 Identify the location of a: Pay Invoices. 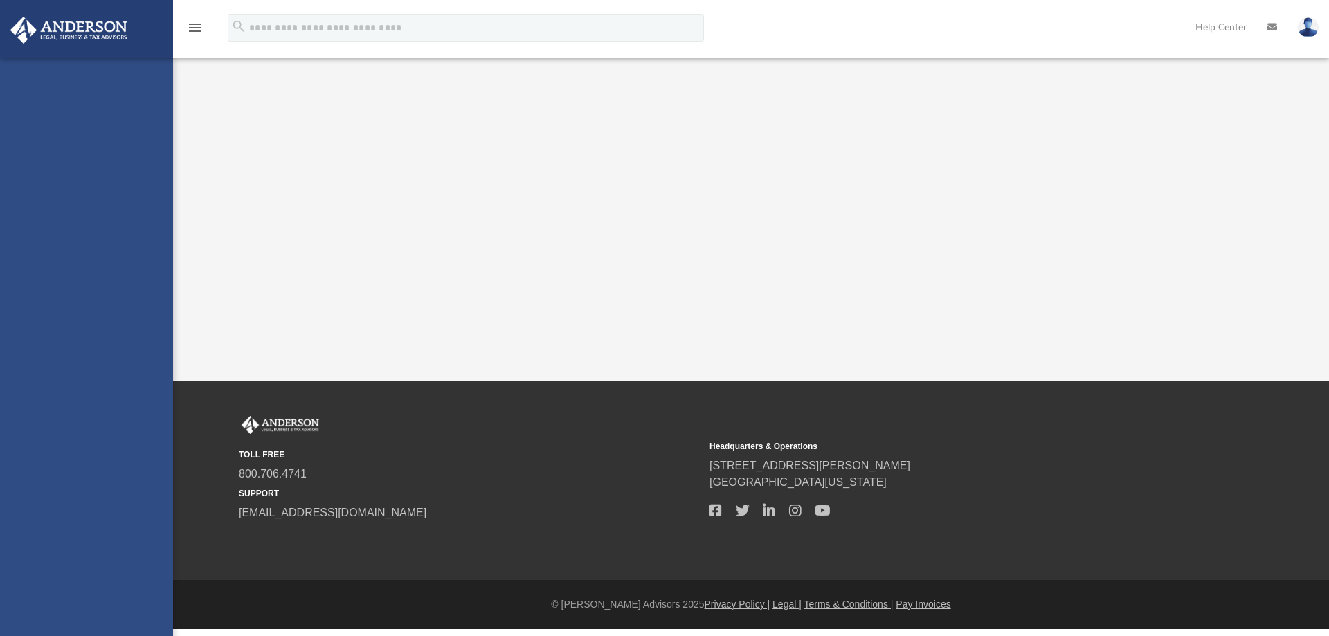
(923, 604).